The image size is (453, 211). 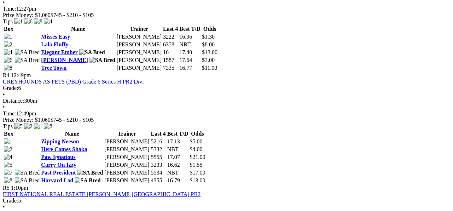 What do you see at coordinates (208, 36) in the screenshot?
I see `span: $1.30` at bounding box center [208, 36].